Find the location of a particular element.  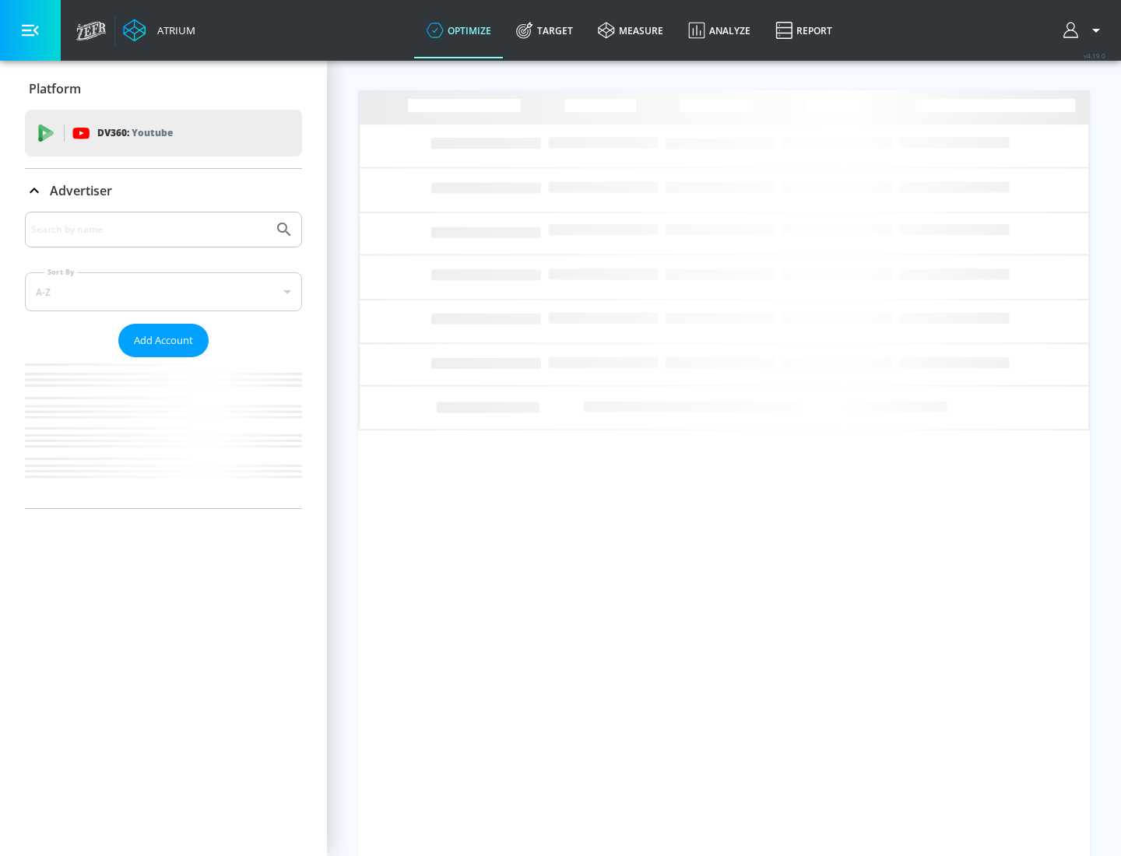

nav: list of Advertiser is located at coordinates (163, 433).